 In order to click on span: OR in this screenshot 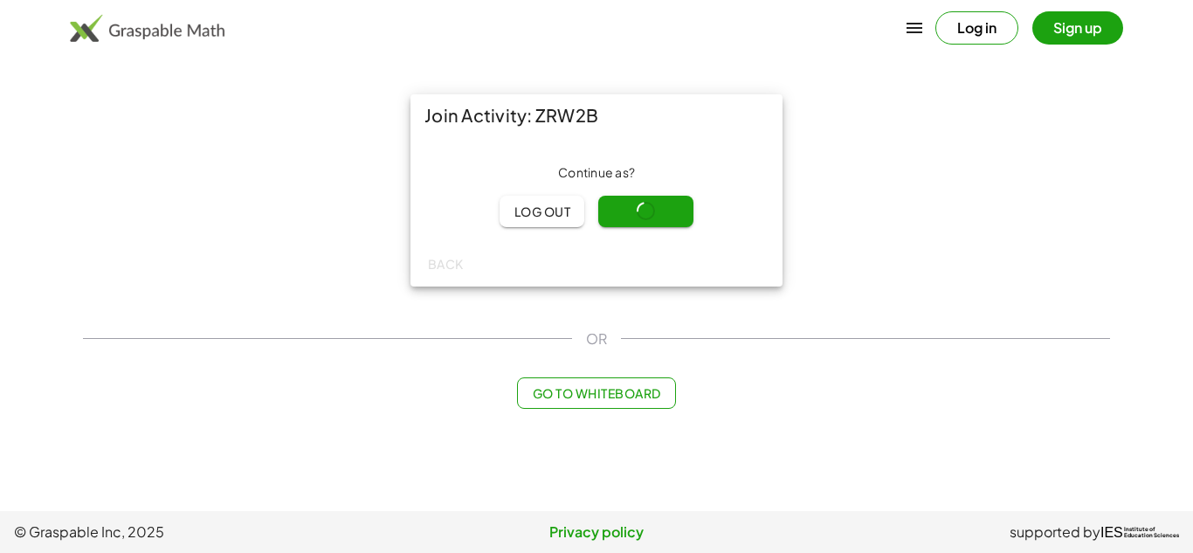, I will do `click(596, 339)`.